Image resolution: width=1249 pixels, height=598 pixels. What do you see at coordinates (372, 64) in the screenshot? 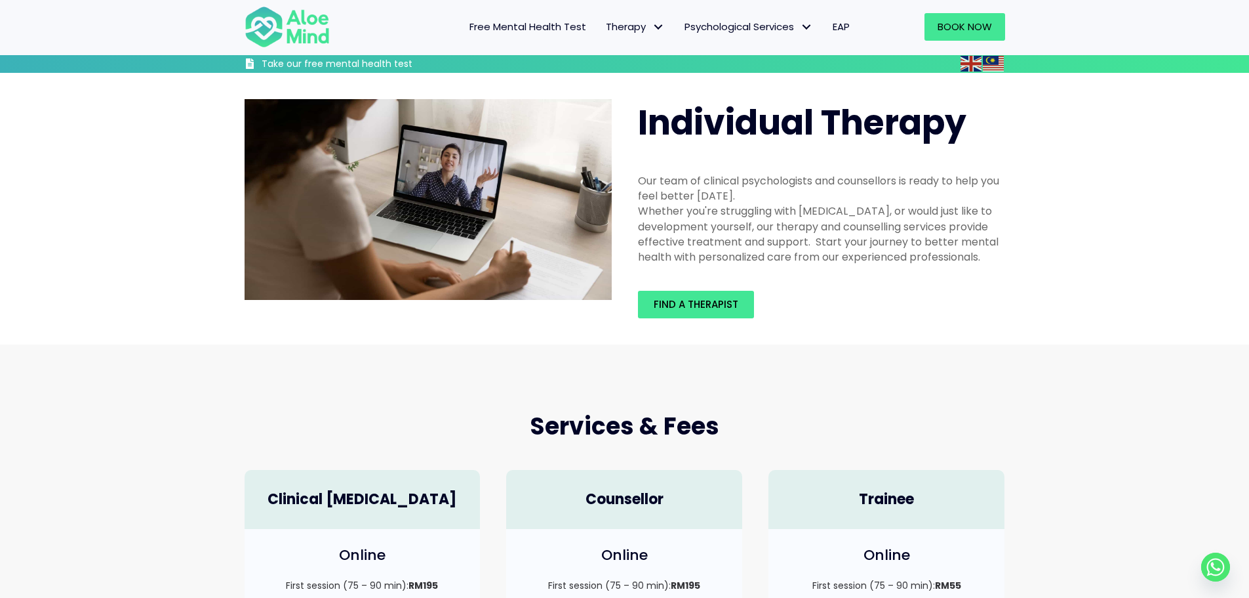
I see `h3: Take our free mental health test` at bounding box center [372, 64].